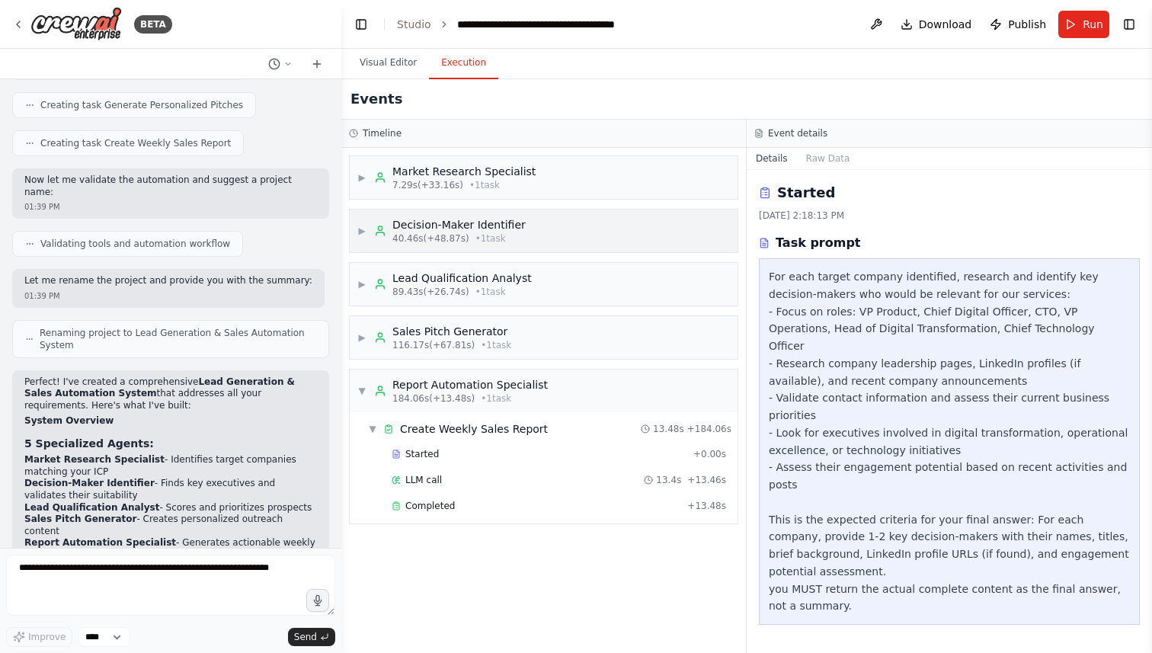 The width and height of the screenshot is (1152, 653). What do you see at coordinates (452, 331) in the screenshot?
I see `div: Sales Pitch Generator` at bounding box center [452, 331].